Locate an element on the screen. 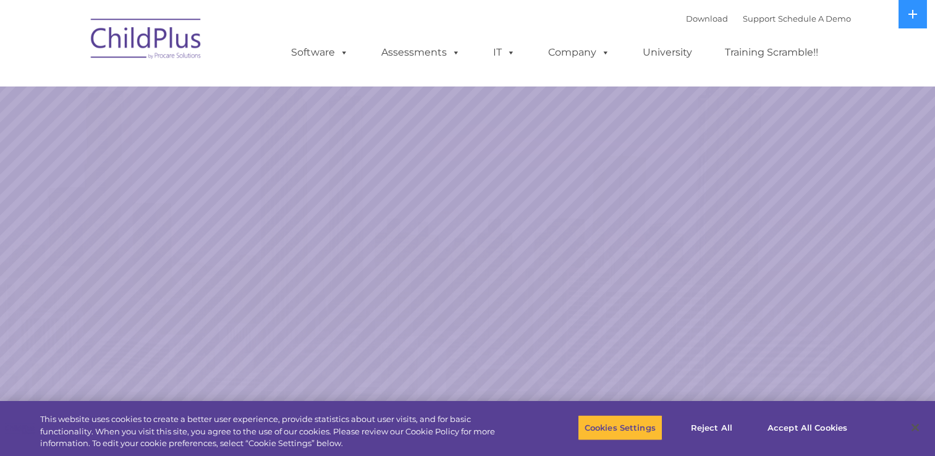 The image size is (935, 456). img: ChildPlus by Procare Solutions is located at coordinates (147, 41).